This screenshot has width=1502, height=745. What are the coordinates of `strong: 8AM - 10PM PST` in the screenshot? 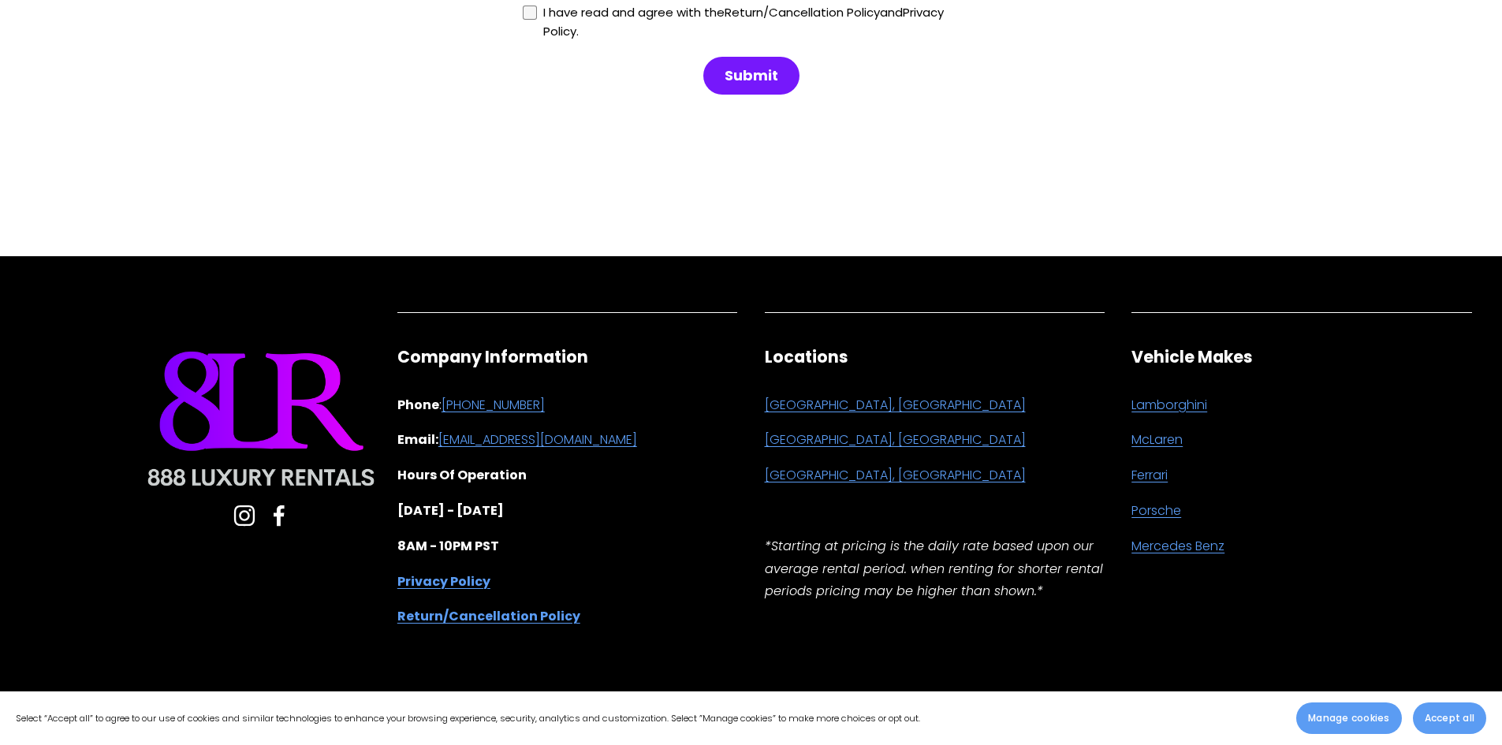 It's located at (448, 546).